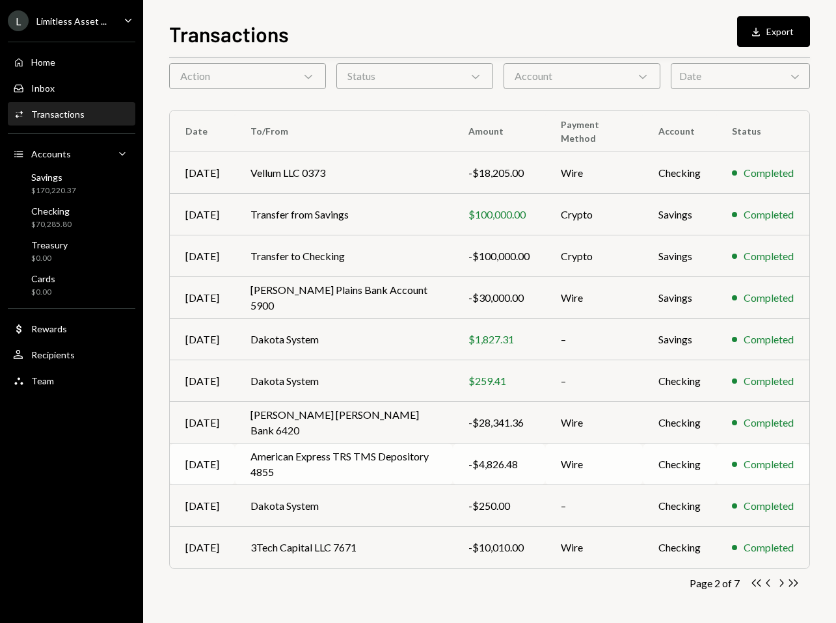 This screenshot has height=623, width=836. I want to click on div: $1,827.31, so click(499, 340).